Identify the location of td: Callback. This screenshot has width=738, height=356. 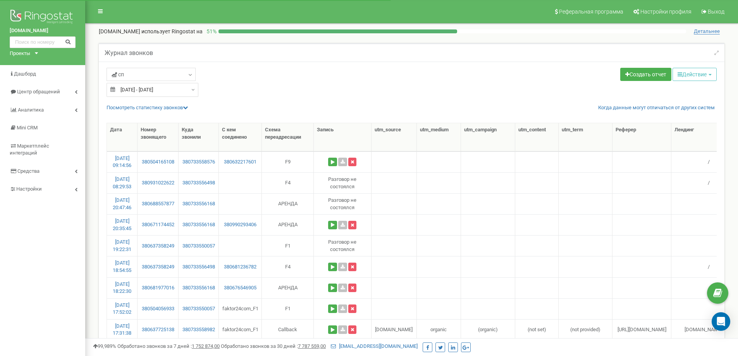
(288, 330).